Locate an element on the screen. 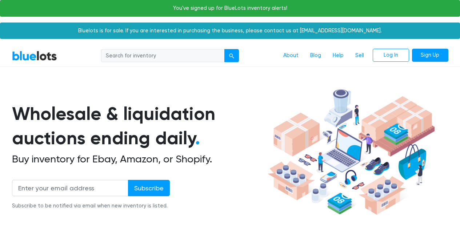 The width and height of the screenshot is (460, 230). a: Help is located at coordinates (338, 56).